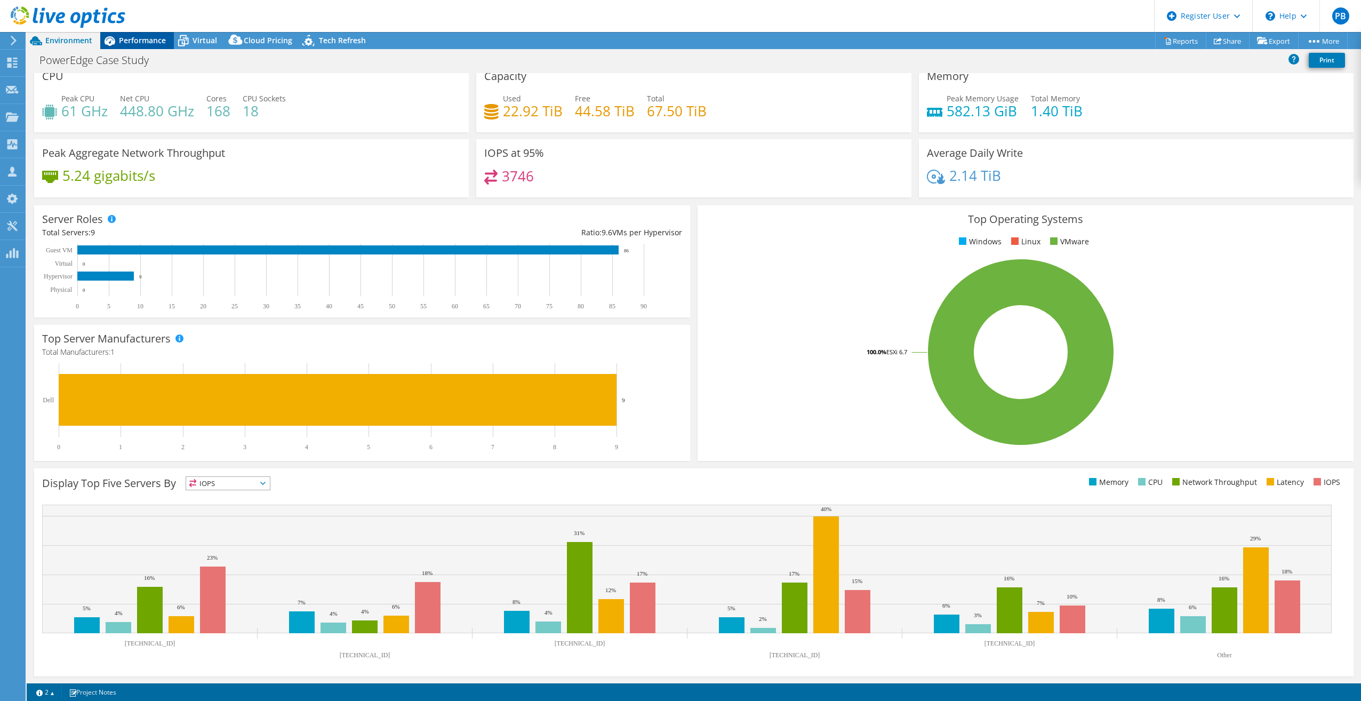 The height and width of the screenshot is (701, 1361). What do you see at coordinates (140, 306) in the screenshot?
I see `text: 10` at bounding box center [140, 306].